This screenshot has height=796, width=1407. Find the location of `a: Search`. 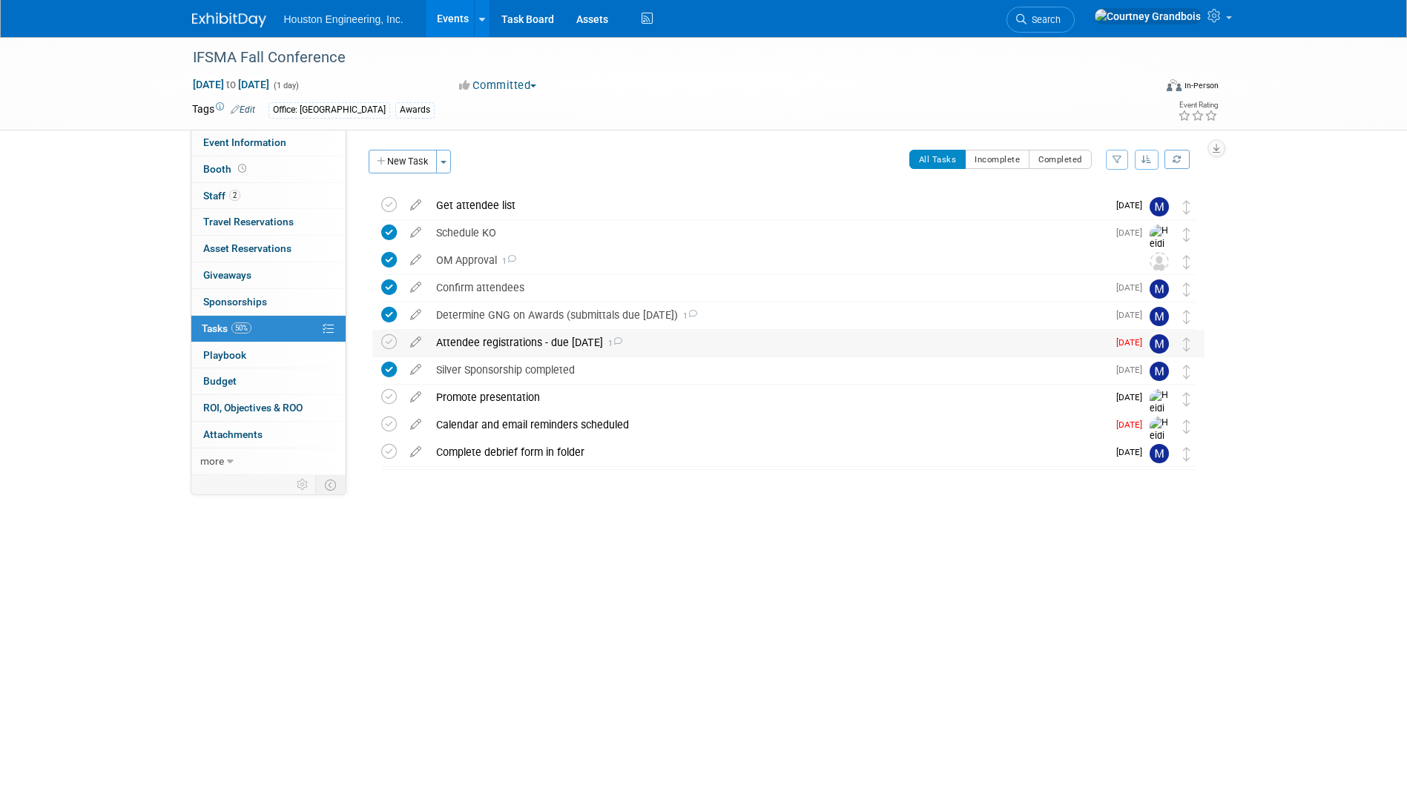

a: Search is located at coordinates (1040, 19).